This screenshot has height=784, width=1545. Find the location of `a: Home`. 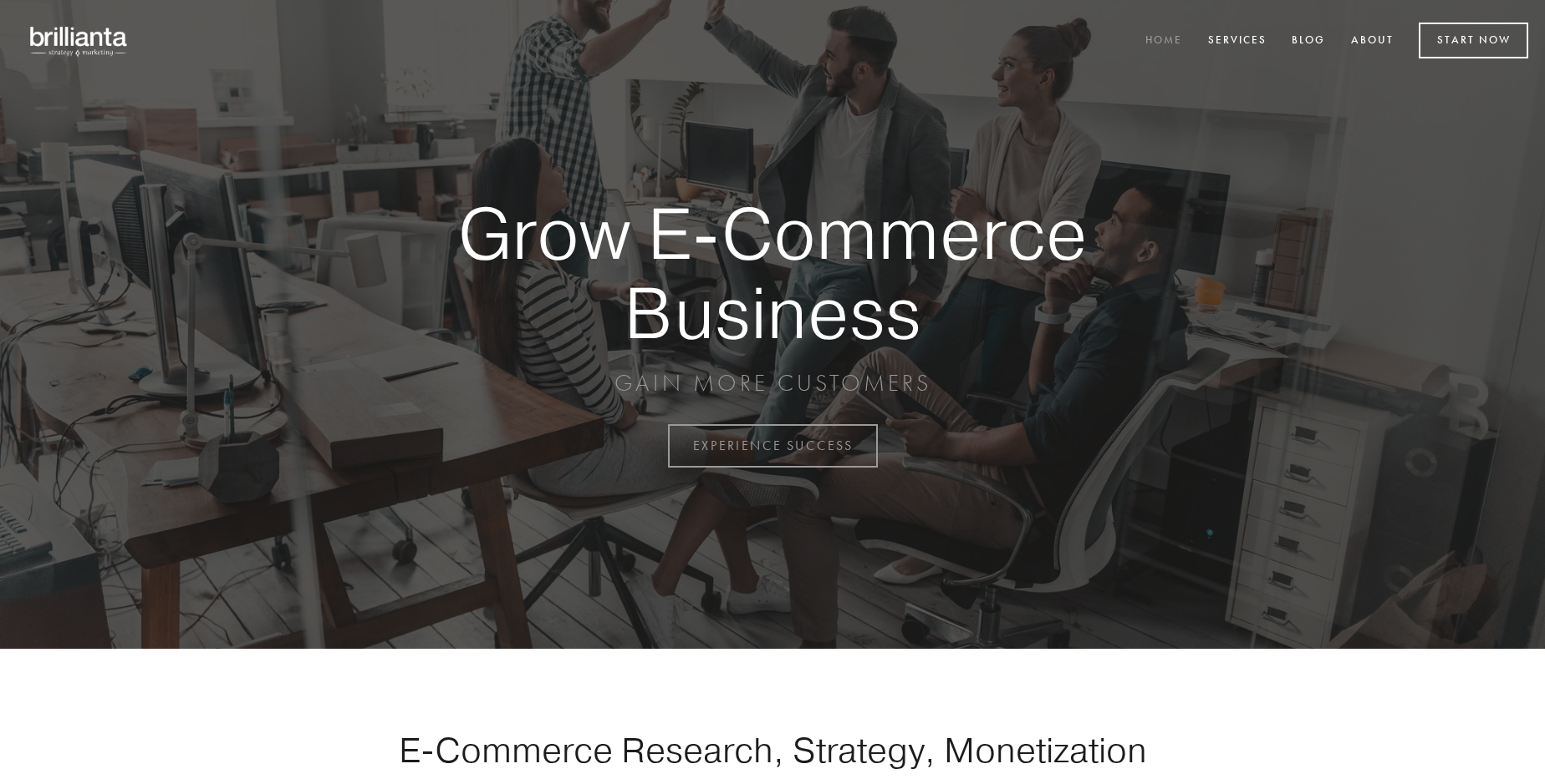

a: Home is located at coordinates (1163, 41).